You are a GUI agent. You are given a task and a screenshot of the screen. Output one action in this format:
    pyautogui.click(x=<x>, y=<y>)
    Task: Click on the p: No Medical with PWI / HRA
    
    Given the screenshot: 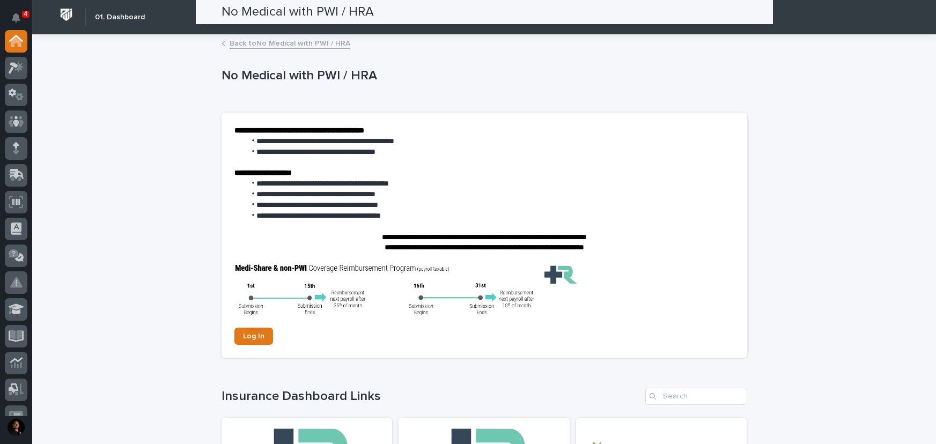 What is the action you would take?
    pyautogui.click(x=482, y=76)
    